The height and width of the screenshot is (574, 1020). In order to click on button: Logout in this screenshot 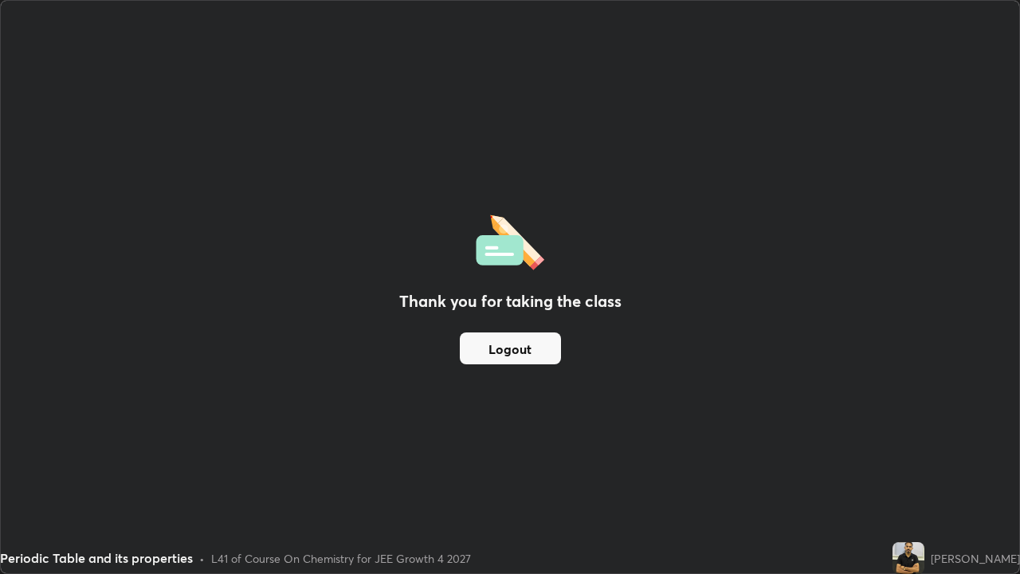, I will do `click(510, 348)`.